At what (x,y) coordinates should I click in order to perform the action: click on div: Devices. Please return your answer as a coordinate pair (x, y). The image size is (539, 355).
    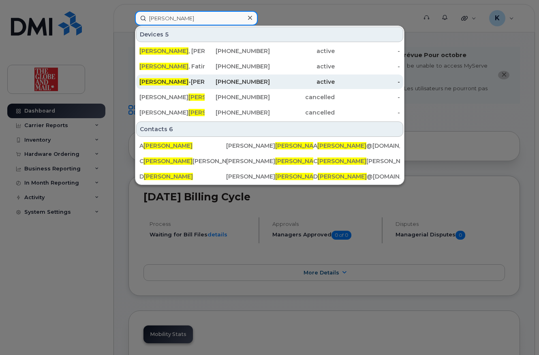
    Looking at the image, I should click on (270, 34).